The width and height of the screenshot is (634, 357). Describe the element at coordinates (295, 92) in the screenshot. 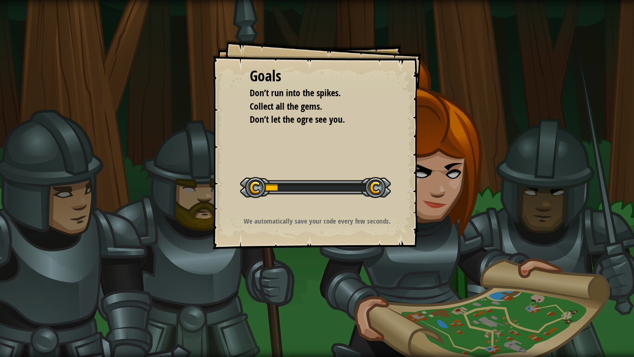

I see `span: Don’t run into the spikes.` at that location.